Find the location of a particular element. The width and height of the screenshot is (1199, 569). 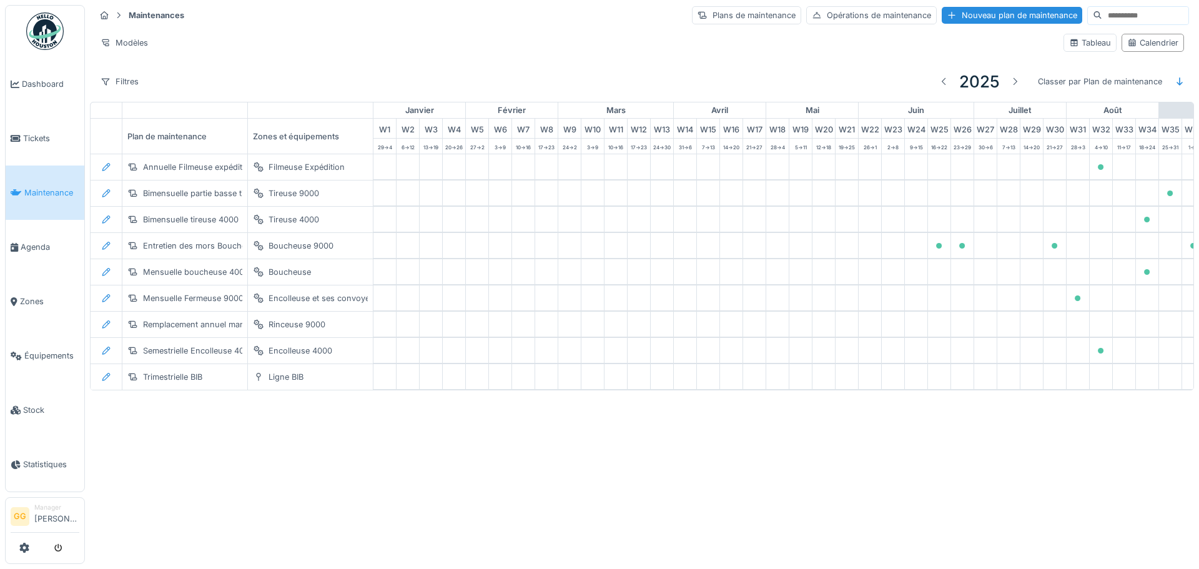

div: Tireuse 4000 is located at coordinates (294, 219).